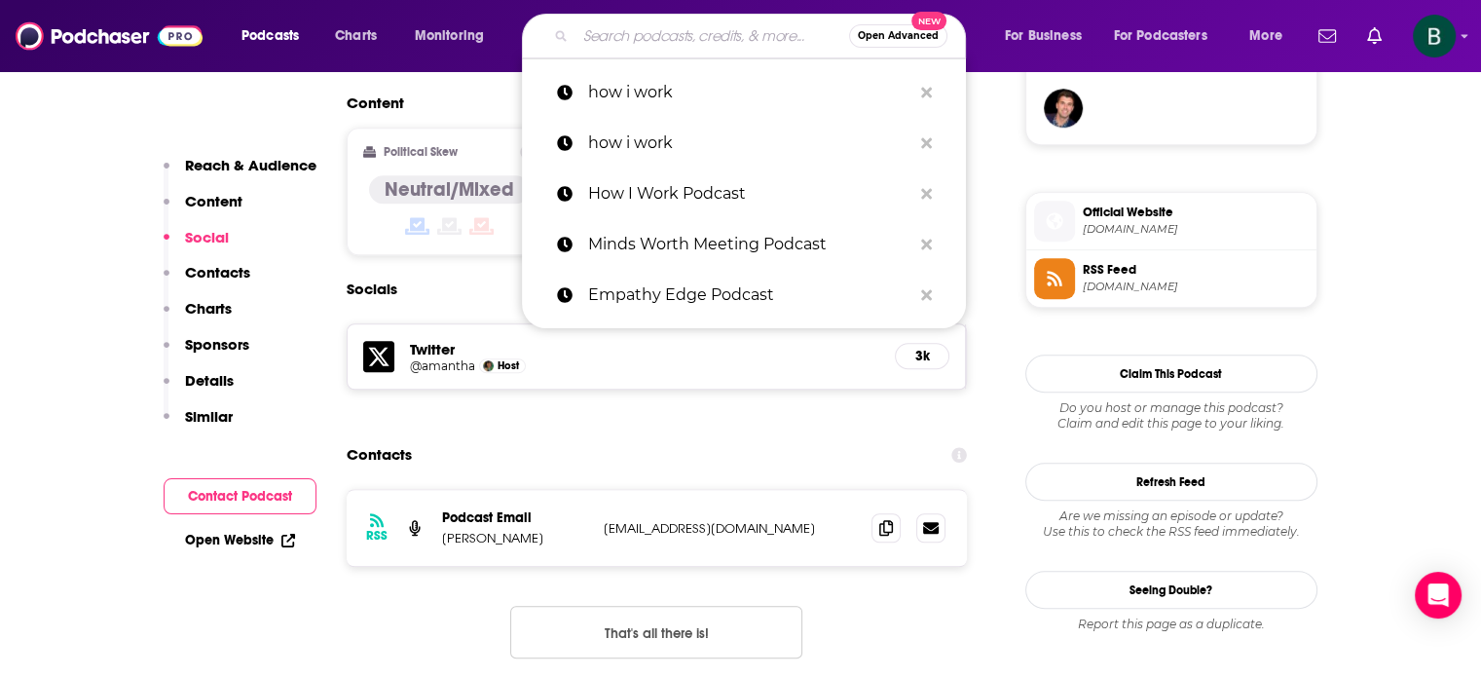  Describe the element at coordinates (239, 539) in the screenshot. I see `a: Open Website` at that location.